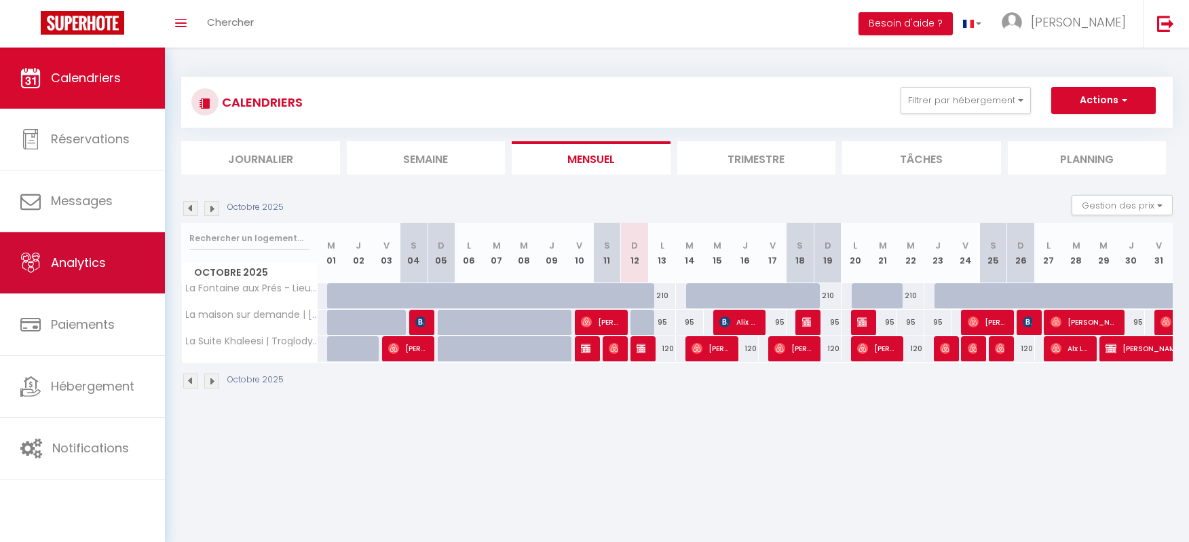  I want to click on th: 23, so click(938, 252).